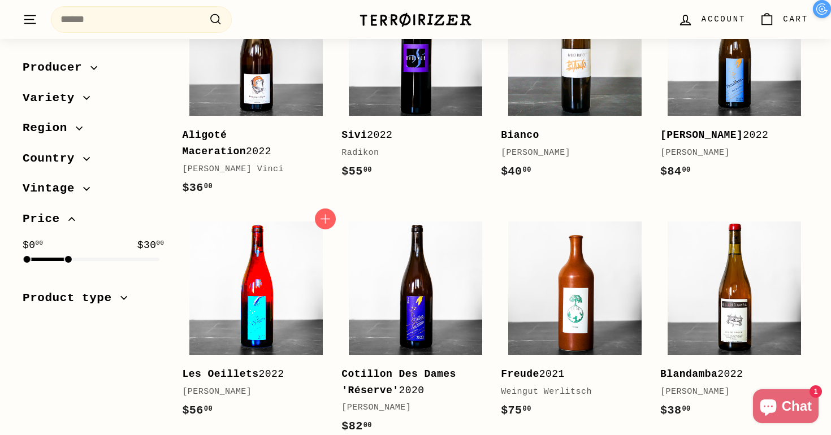 The image size is (831, 435). What do you see at coordinates (214, 143) in the screenshot?
I see `b: Aligoté Maceration` at bounding box center [214, 143].